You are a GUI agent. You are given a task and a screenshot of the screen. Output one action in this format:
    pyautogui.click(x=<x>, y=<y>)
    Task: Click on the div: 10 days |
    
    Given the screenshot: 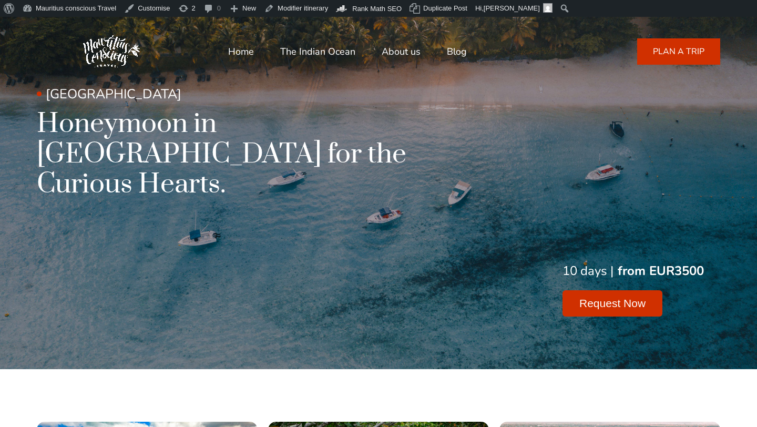 What is the action you would take?
    pyautogui.click(x=588, y=271)
    